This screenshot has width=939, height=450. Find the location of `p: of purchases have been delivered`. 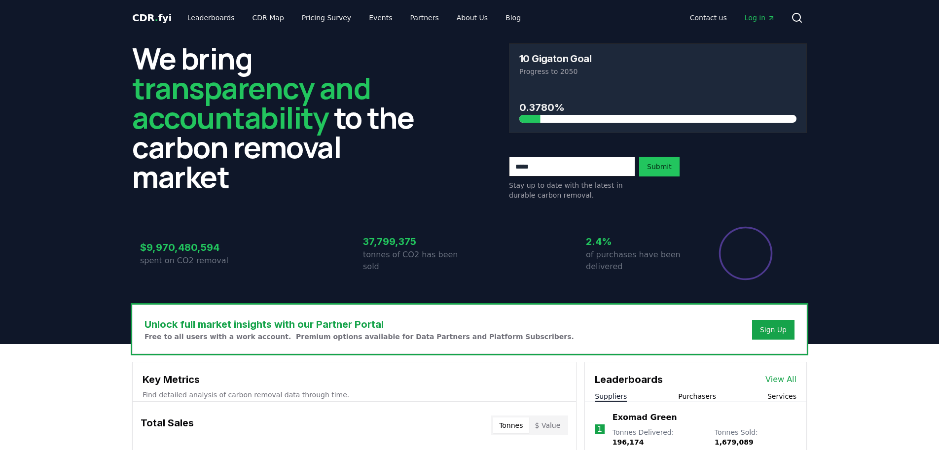

p: of purchases have been delivered is located at coordinates (639, 261).